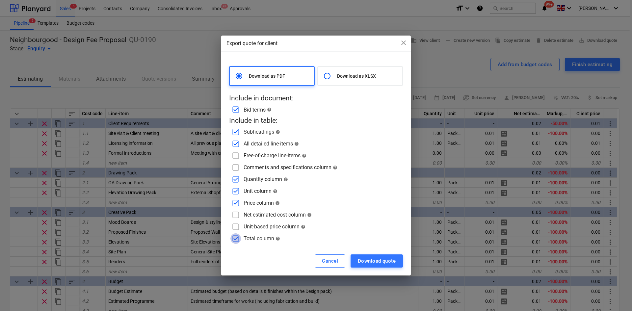 Image resolution: width=632 pixels, height=311 pixels. Describe the element at coordinates (280, 76) in the screenshot. I see `p: Download as PDF` at that location.